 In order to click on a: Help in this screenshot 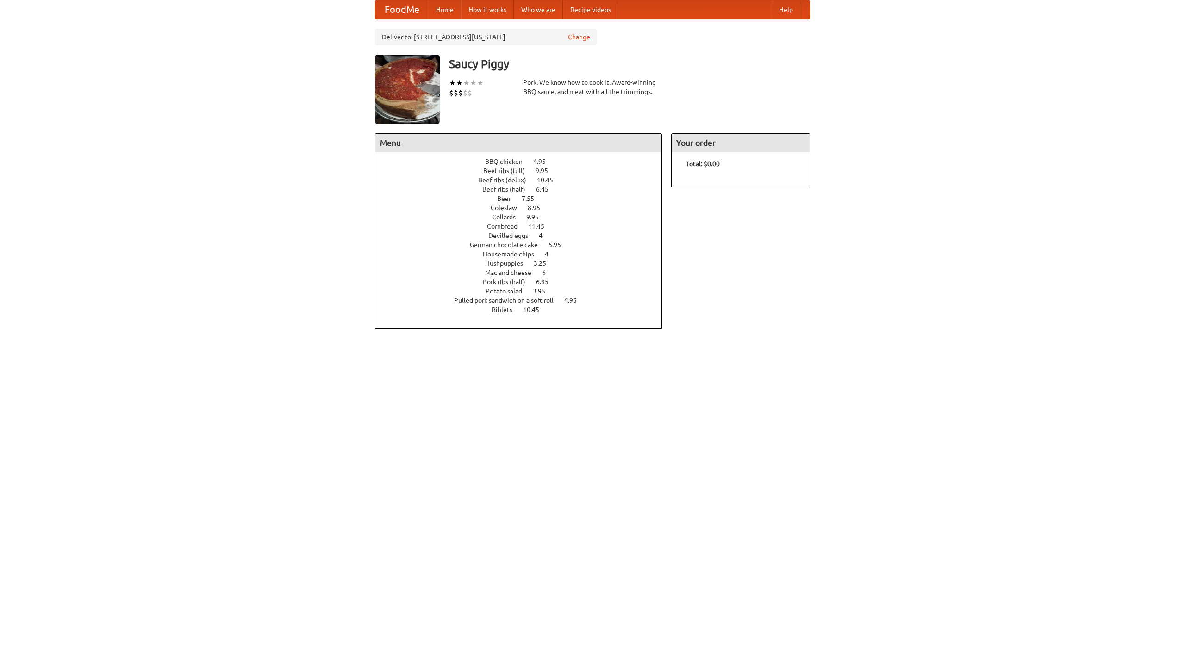, I will do `click(786, 10)`.